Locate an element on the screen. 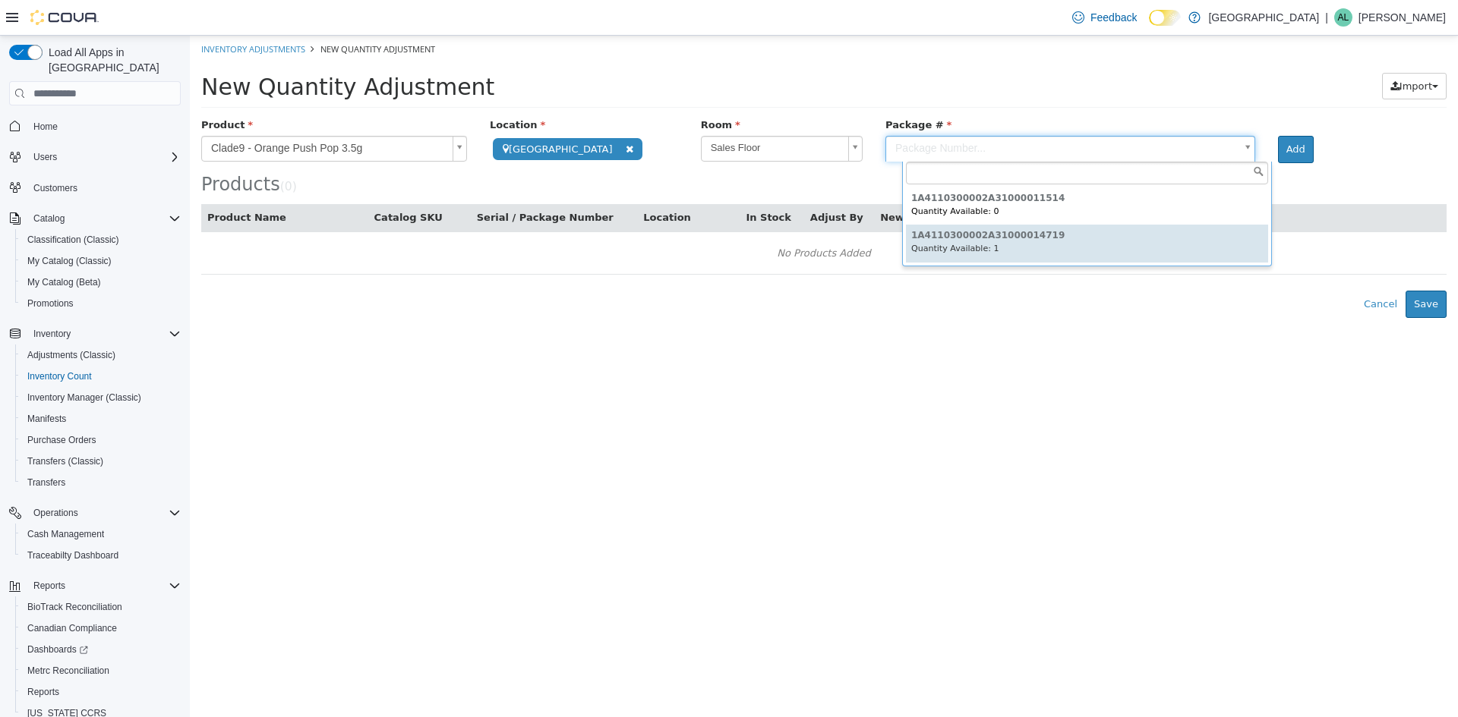 The image size is (1458, 717). button: BioTrack Reconciliation is located at coordinates (101, 607).